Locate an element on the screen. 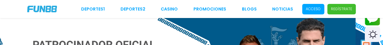 This screenshot has height=45, width=383. a: NOTICIAS is located at coordinates (282, 9).